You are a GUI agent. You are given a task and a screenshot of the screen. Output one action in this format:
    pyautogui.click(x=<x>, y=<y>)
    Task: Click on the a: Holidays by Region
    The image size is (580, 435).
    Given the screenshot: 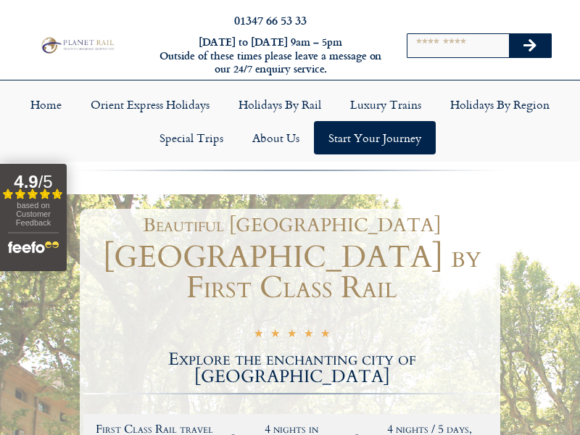 What is the action you would take?
    pyautogui.click(x=500, y=104)
    